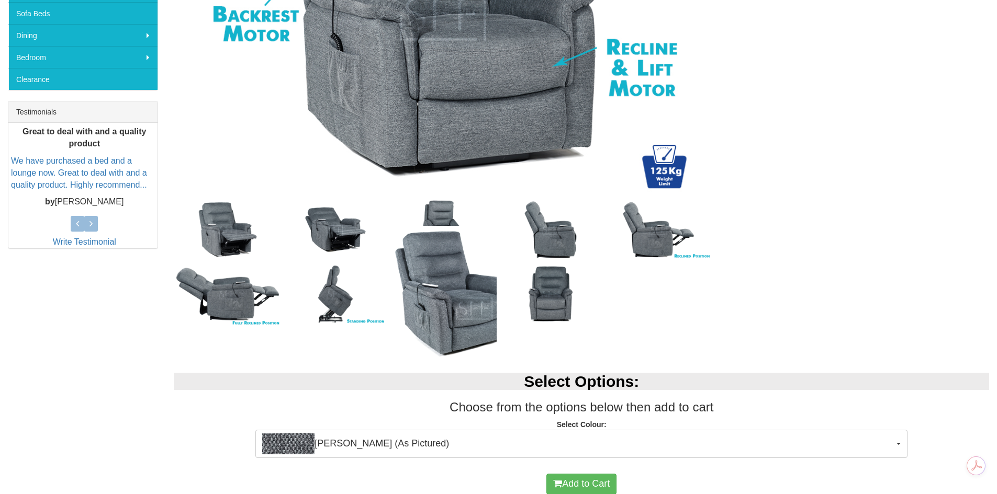  Describe the element at coordinates (83, 57) in the screenshot. I see `a: Bedroom` at that location.